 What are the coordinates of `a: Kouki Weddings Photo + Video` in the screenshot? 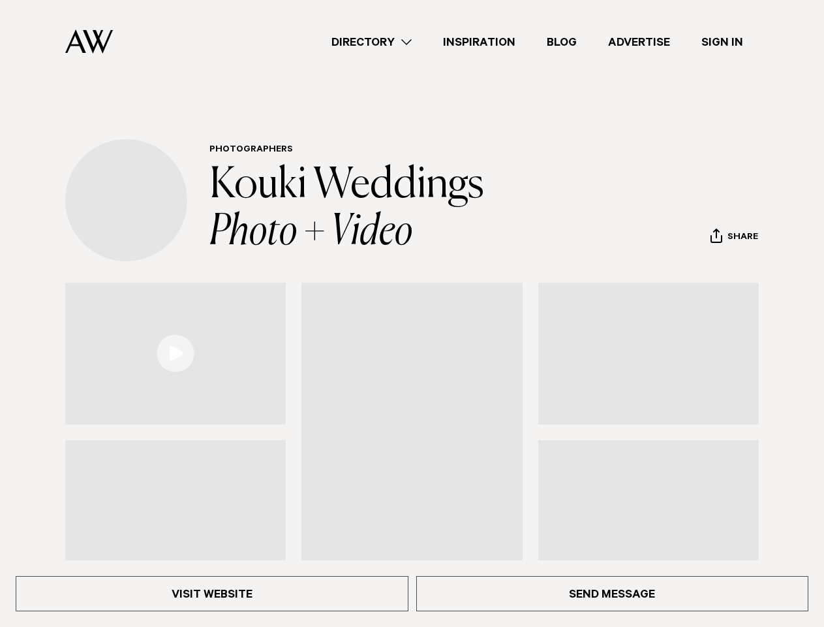 It's located at (347, 209).